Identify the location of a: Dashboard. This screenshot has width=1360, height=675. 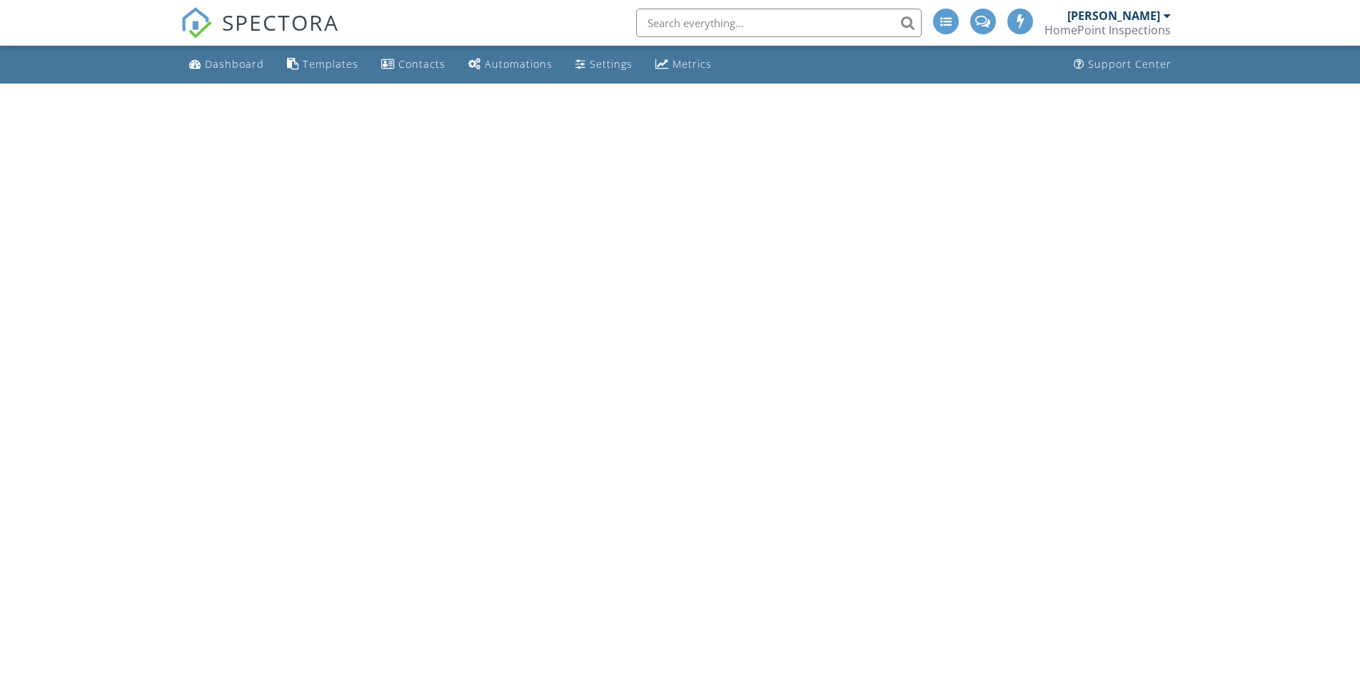
(226, 64).